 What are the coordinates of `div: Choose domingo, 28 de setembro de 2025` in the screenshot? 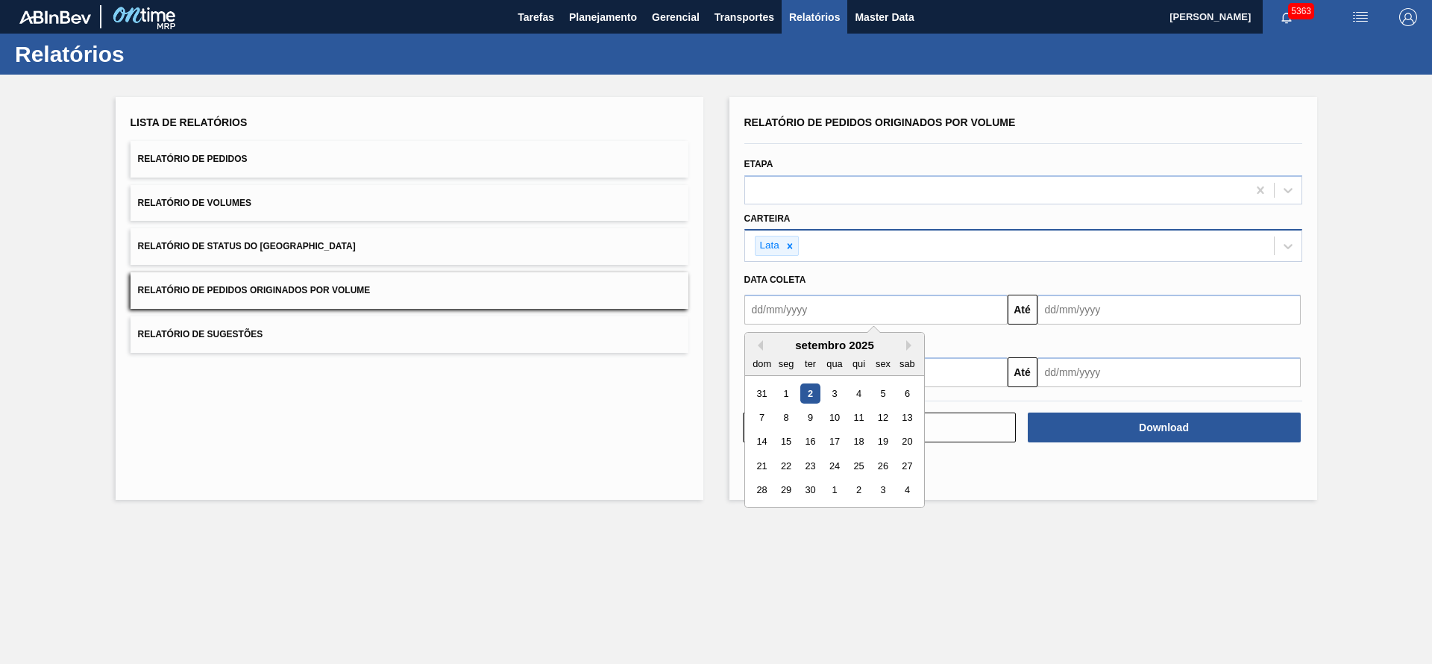 It's located at (762, 490).